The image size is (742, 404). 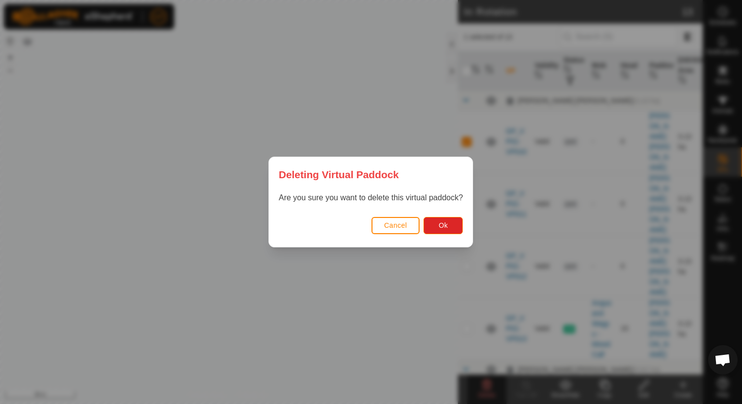 What do you see at coordinates (339, 174) in the screenshot?
I see `span: Deleting Virtual Paddock` at bounding box center [339, 174].